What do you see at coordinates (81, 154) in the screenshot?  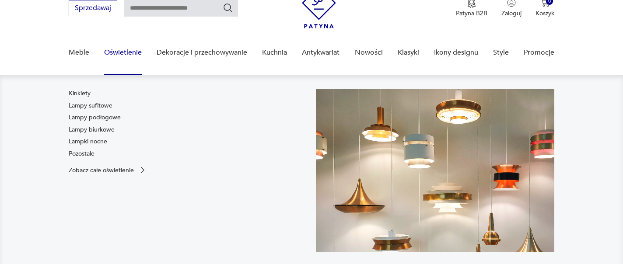 I see `a: Pozostałe` at bounding box center [81, 154].